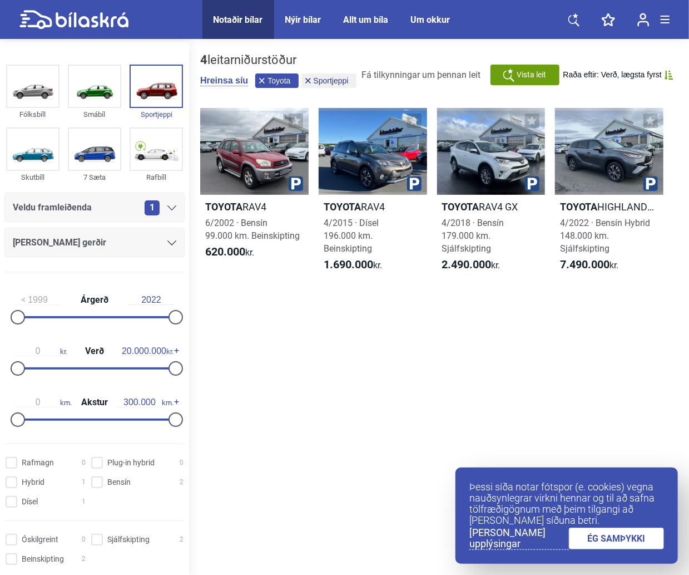 Image resolution: width=689 pixels, height=575 pixels. What do you see at coordinates (329, 81) in the screenshot?
I see `button: Sportjeppi` at bounding box center [329, 81].